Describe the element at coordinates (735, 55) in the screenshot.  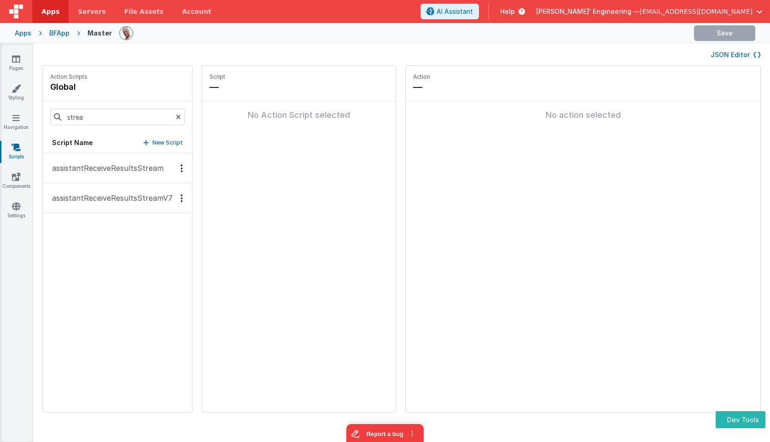
I see `button: JSON Editor` at that location.